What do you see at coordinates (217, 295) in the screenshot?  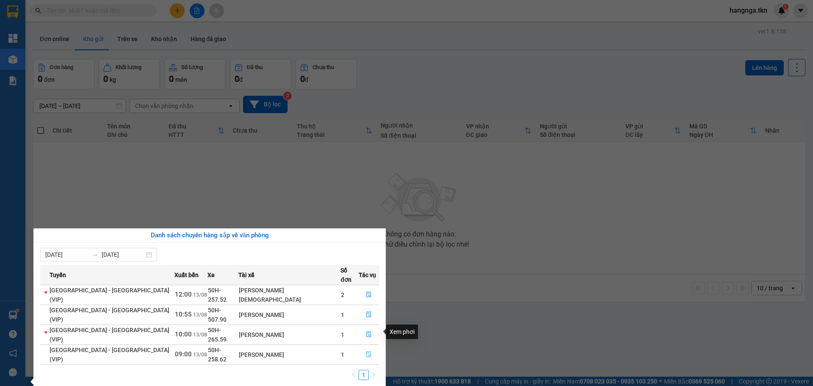 I see `span: 50H-257.52` at bounding box center [217, 295].